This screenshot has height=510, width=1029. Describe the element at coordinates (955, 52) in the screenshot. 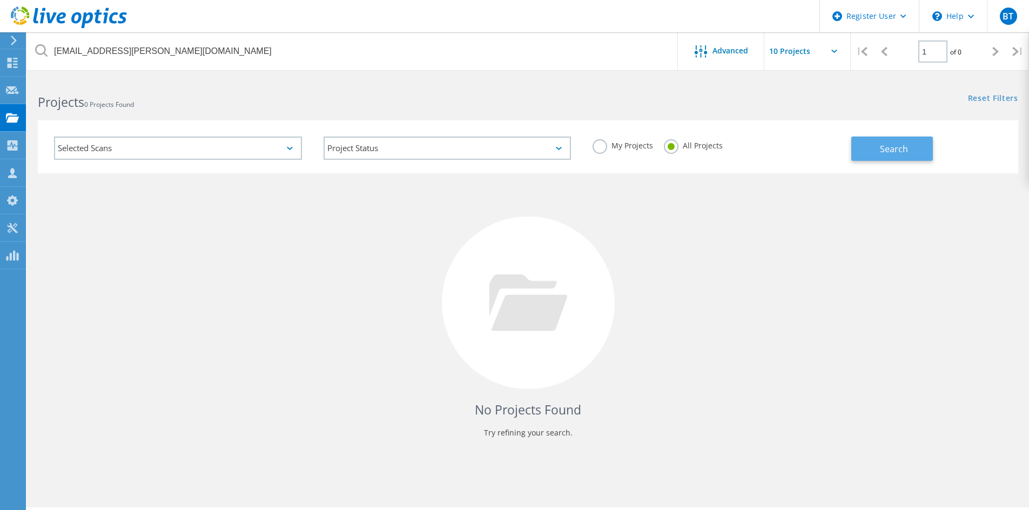

I see `span: of 0` at that location.